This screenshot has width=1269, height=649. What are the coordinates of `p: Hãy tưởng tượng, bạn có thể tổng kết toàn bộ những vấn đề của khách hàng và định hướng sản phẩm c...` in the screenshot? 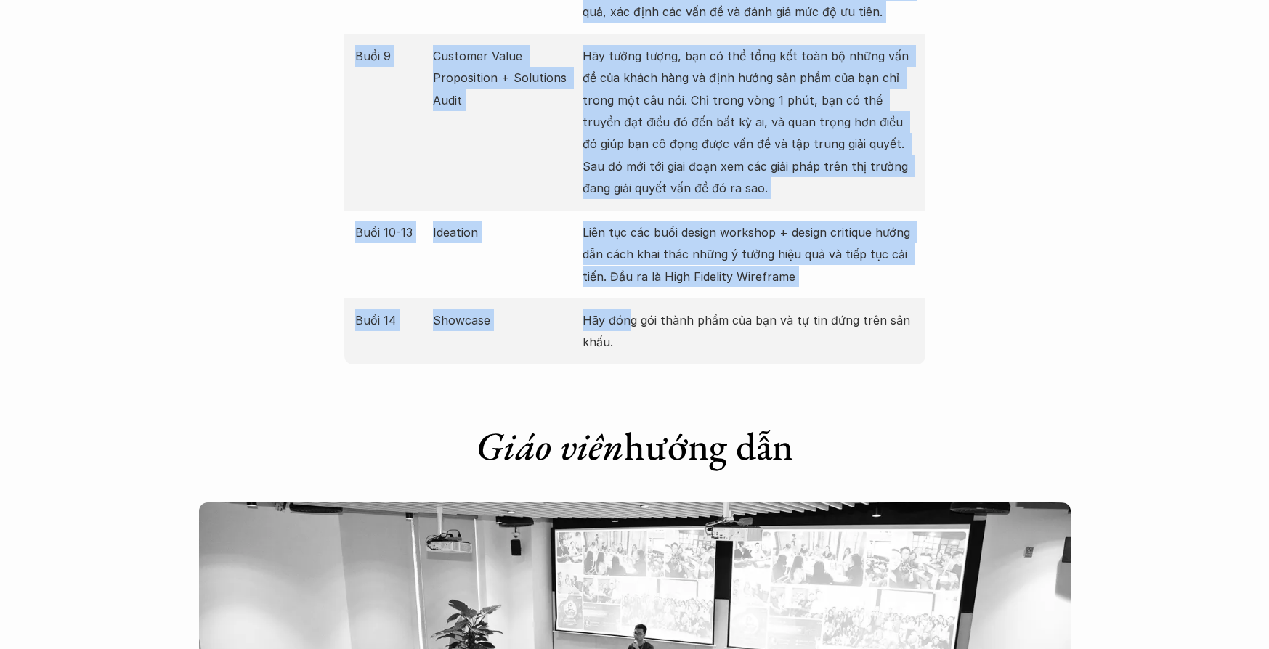 It's located at (748, 122).